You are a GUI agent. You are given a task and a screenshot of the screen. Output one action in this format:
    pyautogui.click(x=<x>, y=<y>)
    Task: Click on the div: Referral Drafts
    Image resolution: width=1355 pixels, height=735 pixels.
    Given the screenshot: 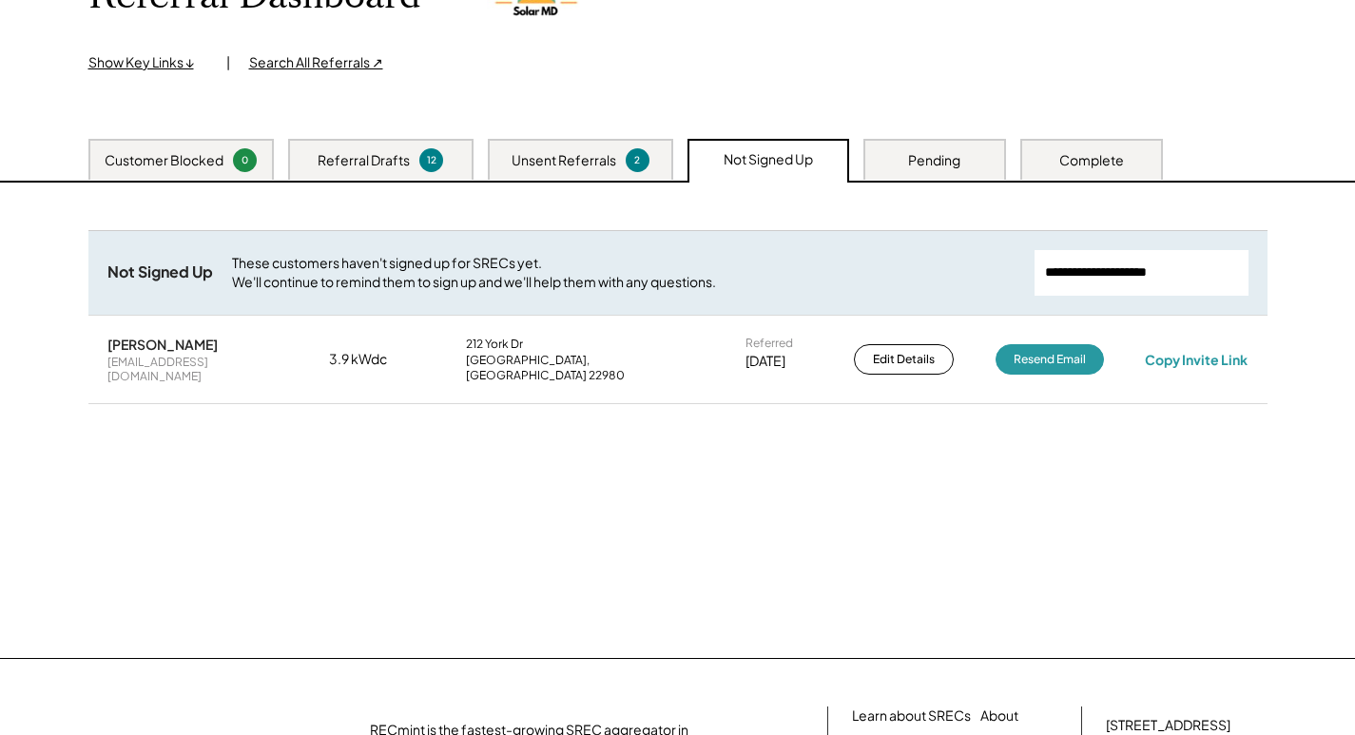 What is the action you would take?
    pyautogui.click(x=363, y=161)
    